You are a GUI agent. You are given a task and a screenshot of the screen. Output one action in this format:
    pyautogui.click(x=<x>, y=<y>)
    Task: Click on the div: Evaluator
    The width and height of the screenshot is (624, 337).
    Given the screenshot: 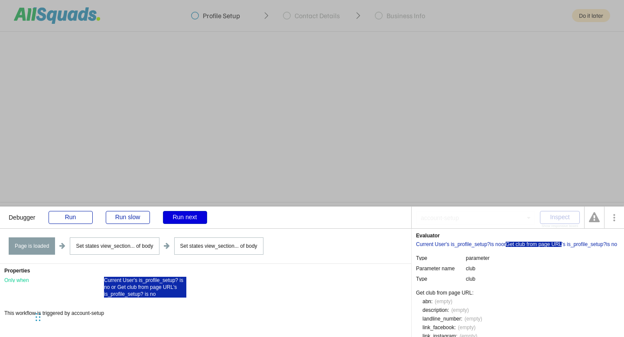 What is the action you would take?
    pyautogui.click(x=428, y=236)
    